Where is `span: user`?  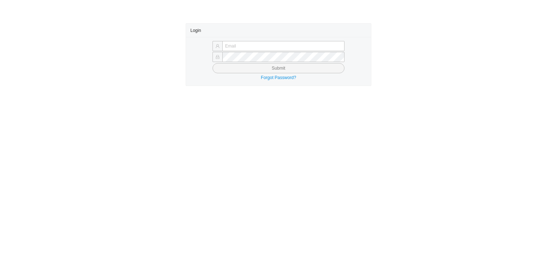 span: user is located at coordinates (218, 46).